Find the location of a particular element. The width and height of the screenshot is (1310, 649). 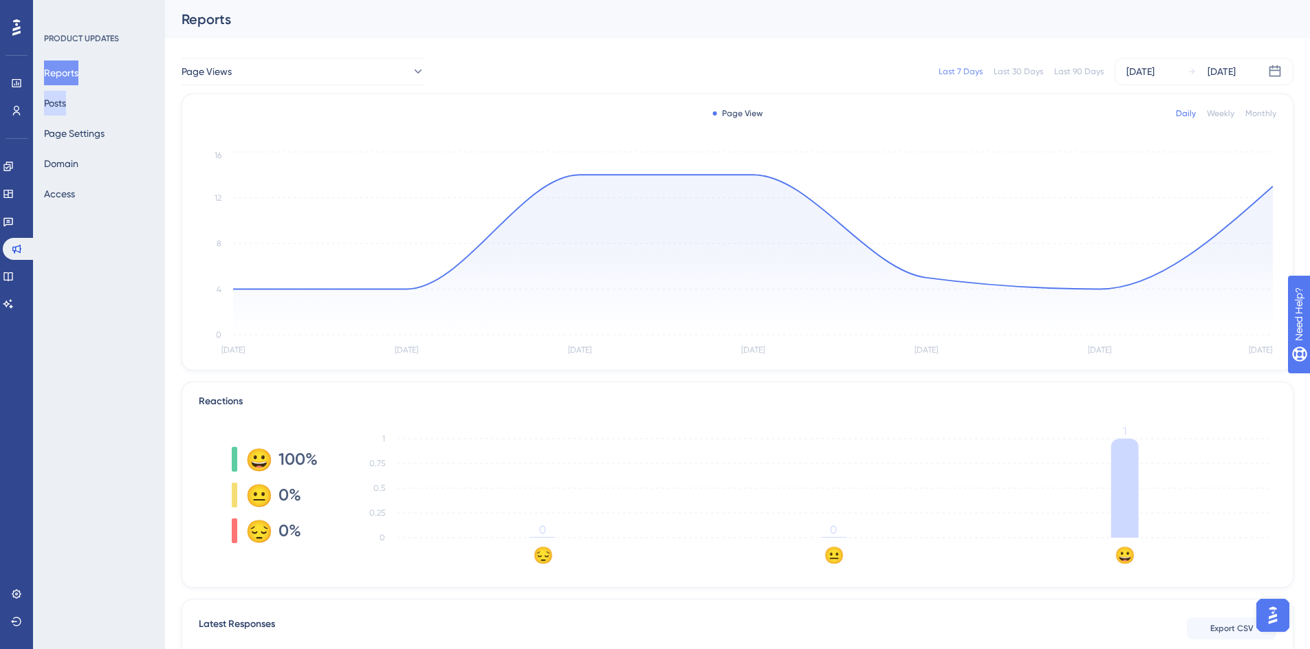

span: 100% is located at coordinates (298, 459).